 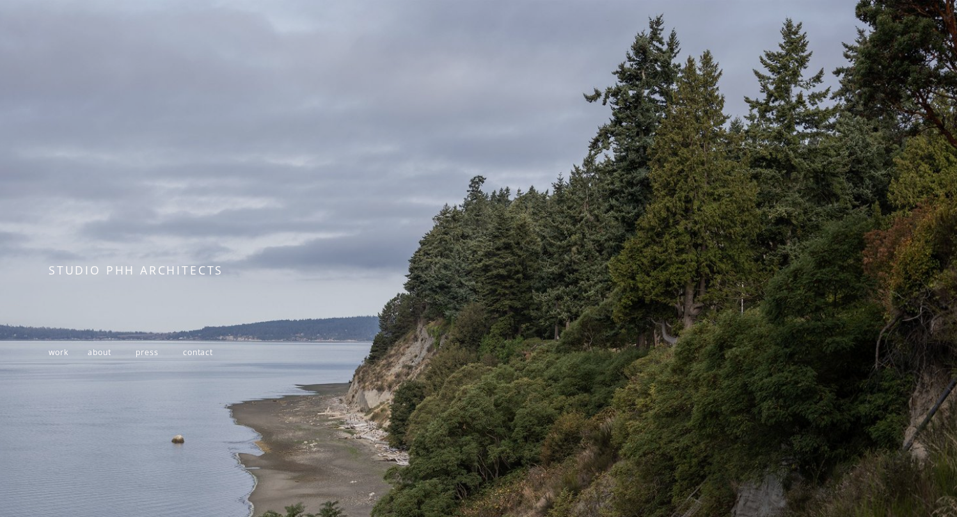 What do you see at coordinates (58, 352) in the screenshot?
I see `a: work` at bounding box center [58, 352].